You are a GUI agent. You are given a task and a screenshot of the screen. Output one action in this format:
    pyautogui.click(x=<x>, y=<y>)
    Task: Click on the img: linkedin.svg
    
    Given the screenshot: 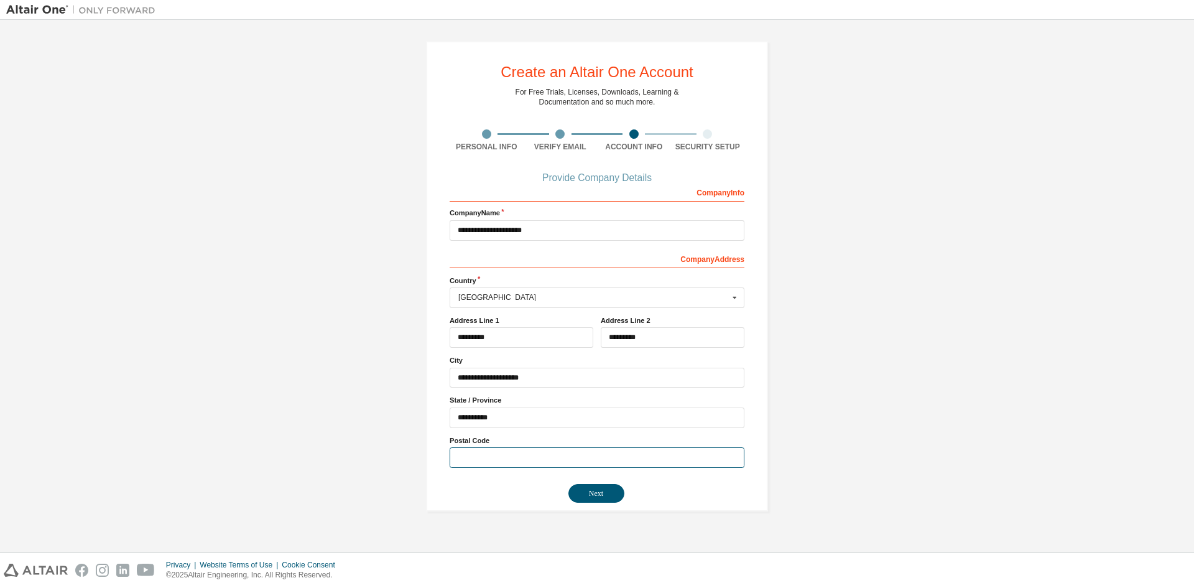 What is the action you would take?
    pyautogui.click(x=123, y=570)
    